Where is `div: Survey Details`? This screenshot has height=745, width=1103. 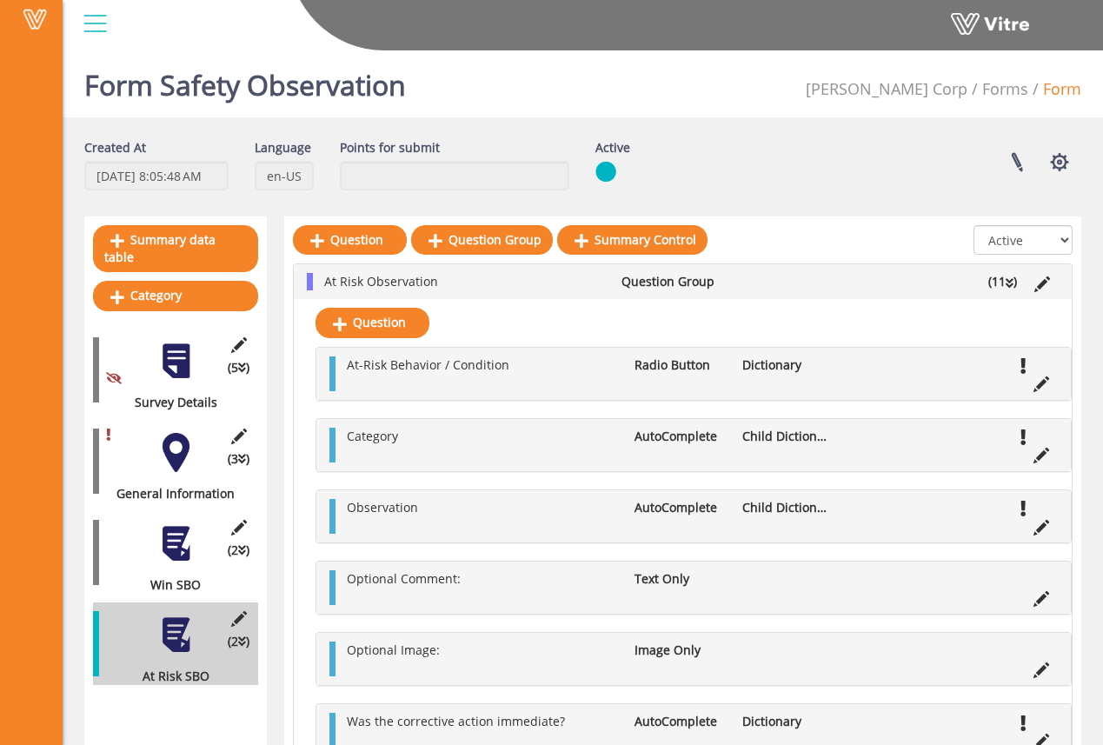
div: Survey Details is located at coordinates (169, 402).